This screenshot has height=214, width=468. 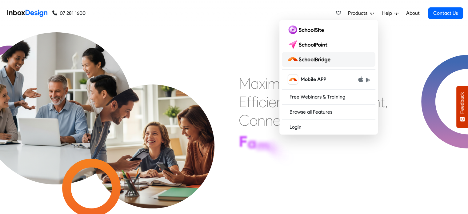 I want to click on div: Maximising Efficient & Engagement, Connecting Schools, Families, and Students., so click(x=313, y=120).